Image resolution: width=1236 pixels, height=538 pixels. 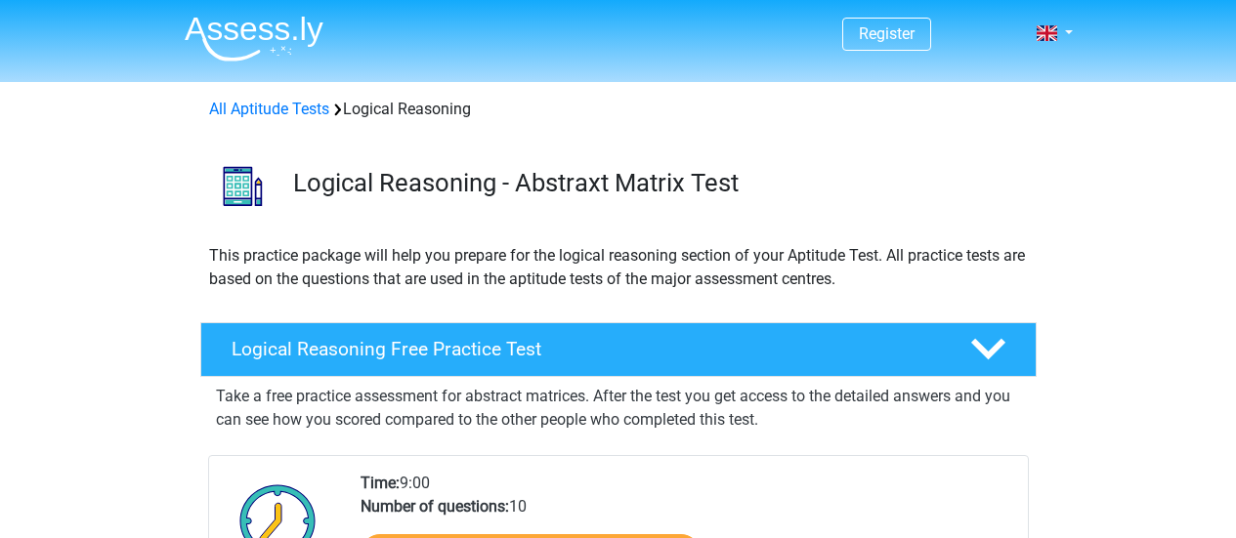 I want to click on img: Assessly, so click(x=254, y=38).